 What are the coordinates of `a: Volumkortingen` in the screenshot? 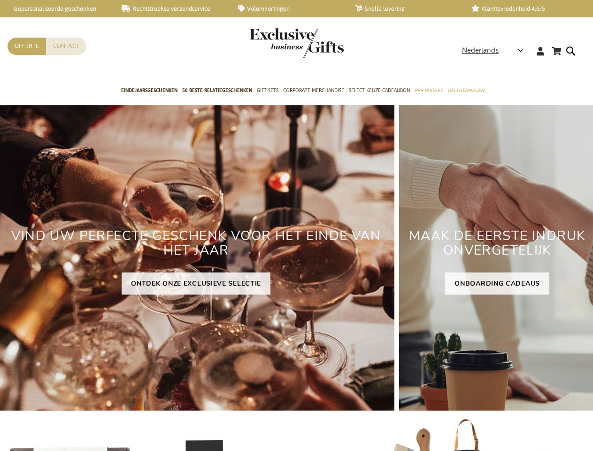 It's located at (289, 8).